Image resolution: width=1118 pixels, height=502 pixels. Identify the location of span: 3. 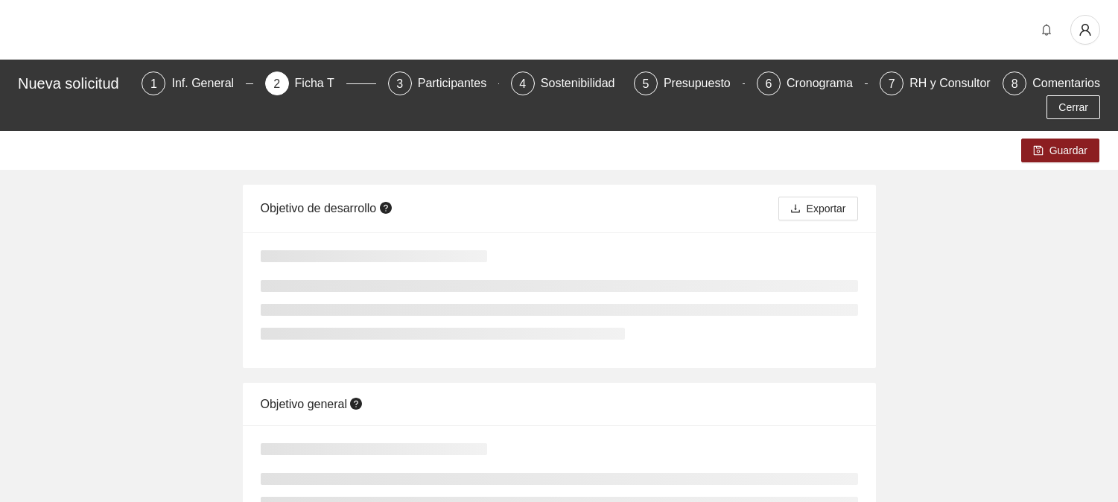
(399, 83).